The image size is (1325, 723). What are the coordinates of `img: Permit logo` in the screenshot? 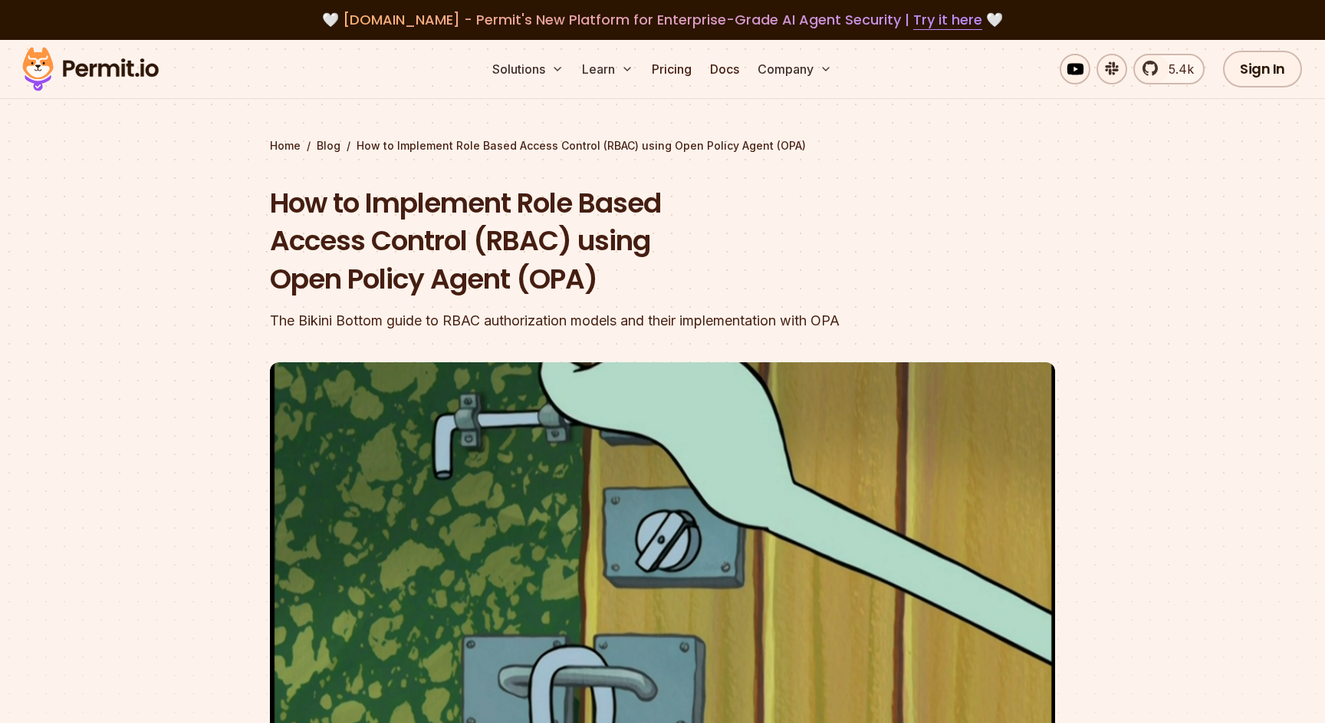 It's located at (91, 69).